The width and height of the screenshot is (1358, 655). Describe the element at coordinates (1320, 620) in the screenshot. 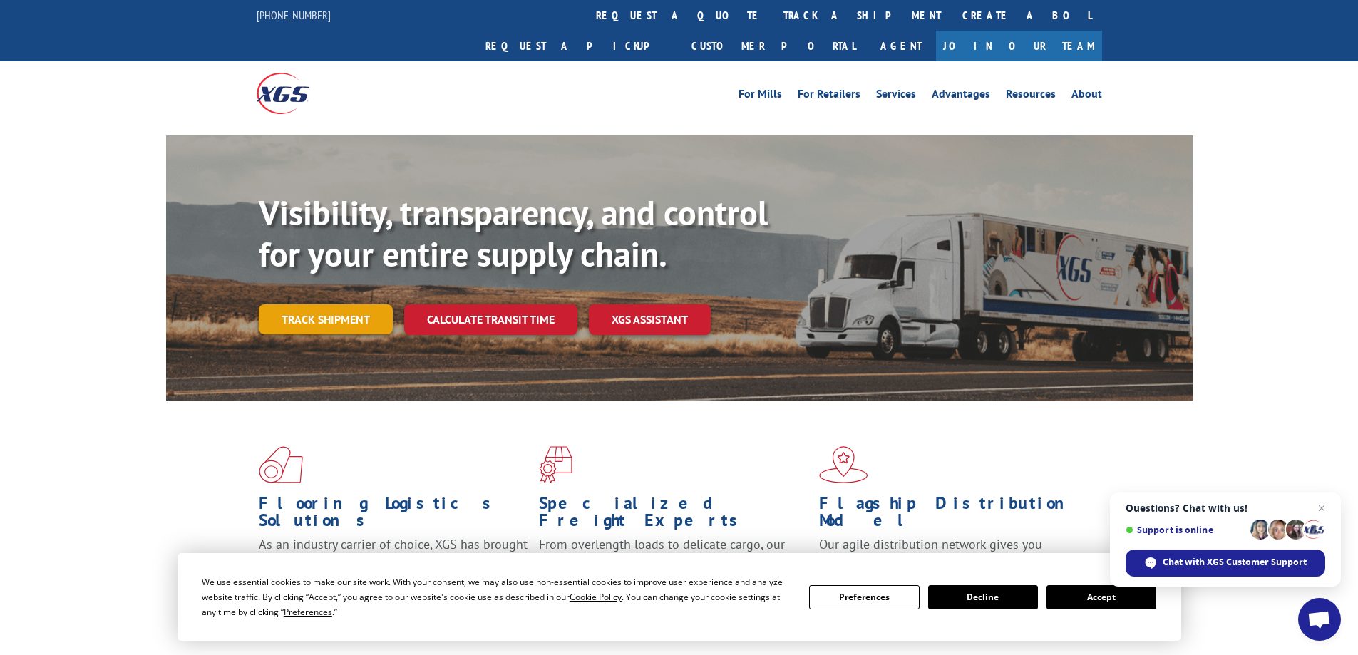

I see `div: Open chat` at that location.